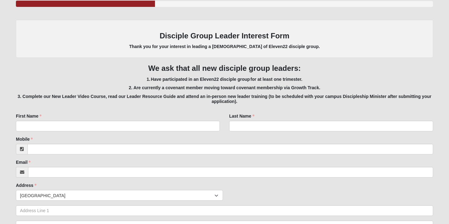 Image resolution: width=449 pixels, height=224 pixels. I want to click on h5: 3. Complete our New Leader Video Course, read our Leader Resource Guide and attend an in-person n..., so click(224, 99).